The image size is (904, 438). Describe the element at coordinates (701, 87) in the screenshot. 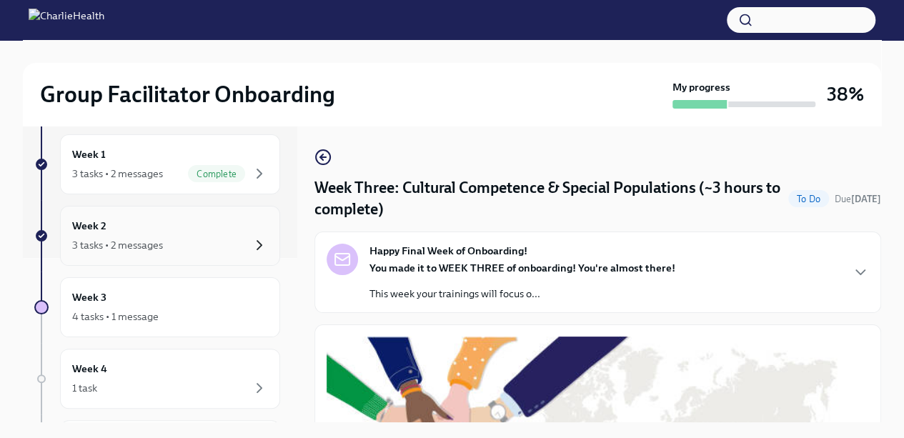

I see `strong: My progress` at that location.